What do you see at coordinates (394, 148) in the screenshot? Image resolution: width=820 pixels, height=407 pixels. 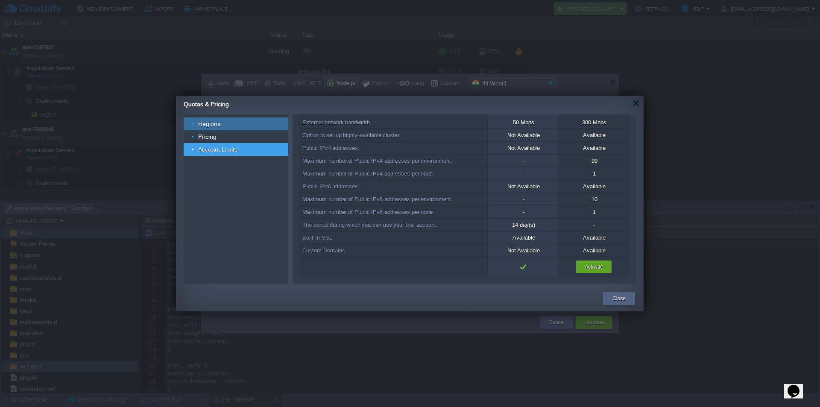 I see `div: Public IPv4 addresses.` at bounding box center [394, 148].